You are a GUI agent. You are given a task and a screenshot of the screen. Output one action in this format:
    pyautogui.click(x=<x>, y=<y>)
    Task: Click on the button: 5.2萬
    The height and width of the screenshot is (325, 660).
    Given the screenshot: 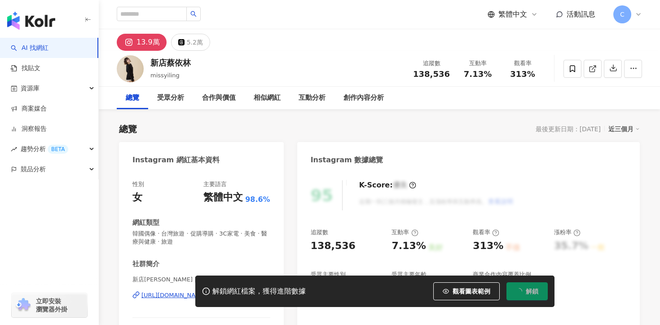 What is the action you would take?
    pyautogui.click(x=190, y=42)
    